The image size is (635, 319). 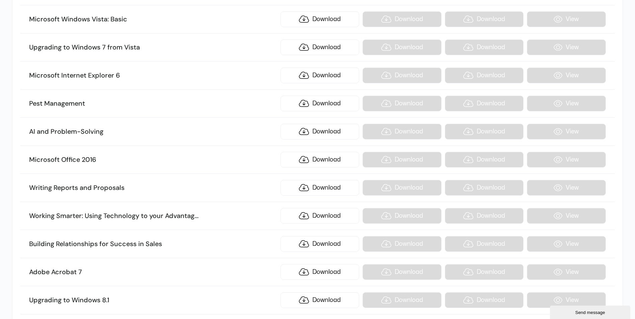 What do you see at coordinates (153, 160) in the screenshot?
I see `h3: Microsoft Office 2016` at bounding box center [153, 160].